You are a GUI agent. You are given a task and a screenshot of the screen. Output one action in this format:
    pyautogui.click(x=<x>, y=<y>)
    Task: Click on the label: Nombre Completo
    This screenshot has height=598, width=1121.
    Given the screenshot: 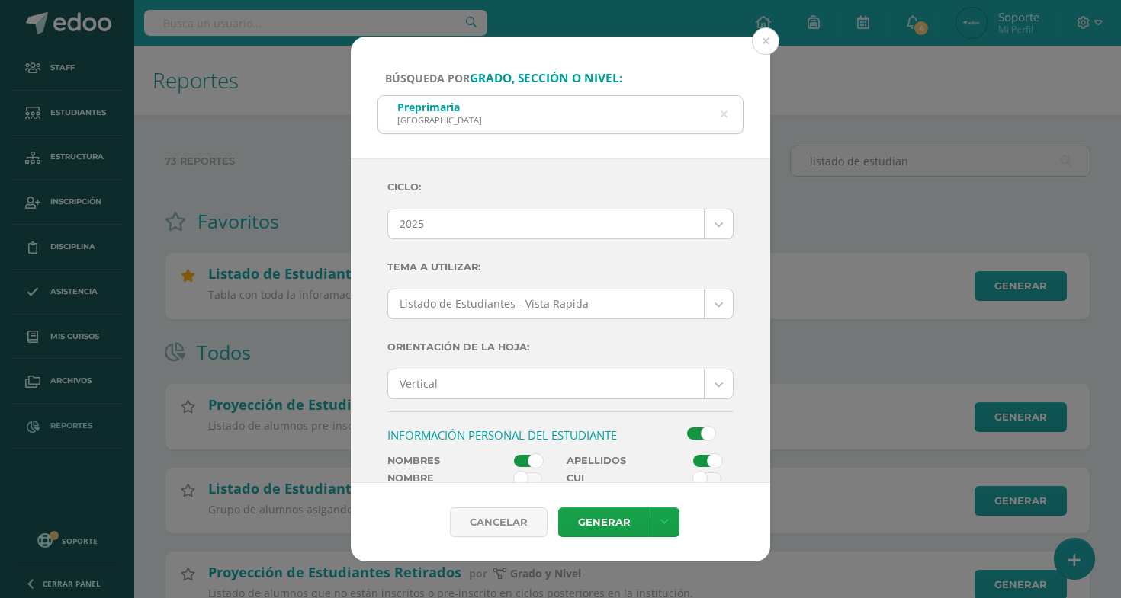 What is the action you would take?
    pyautogui.click(x=426, y=484)
    